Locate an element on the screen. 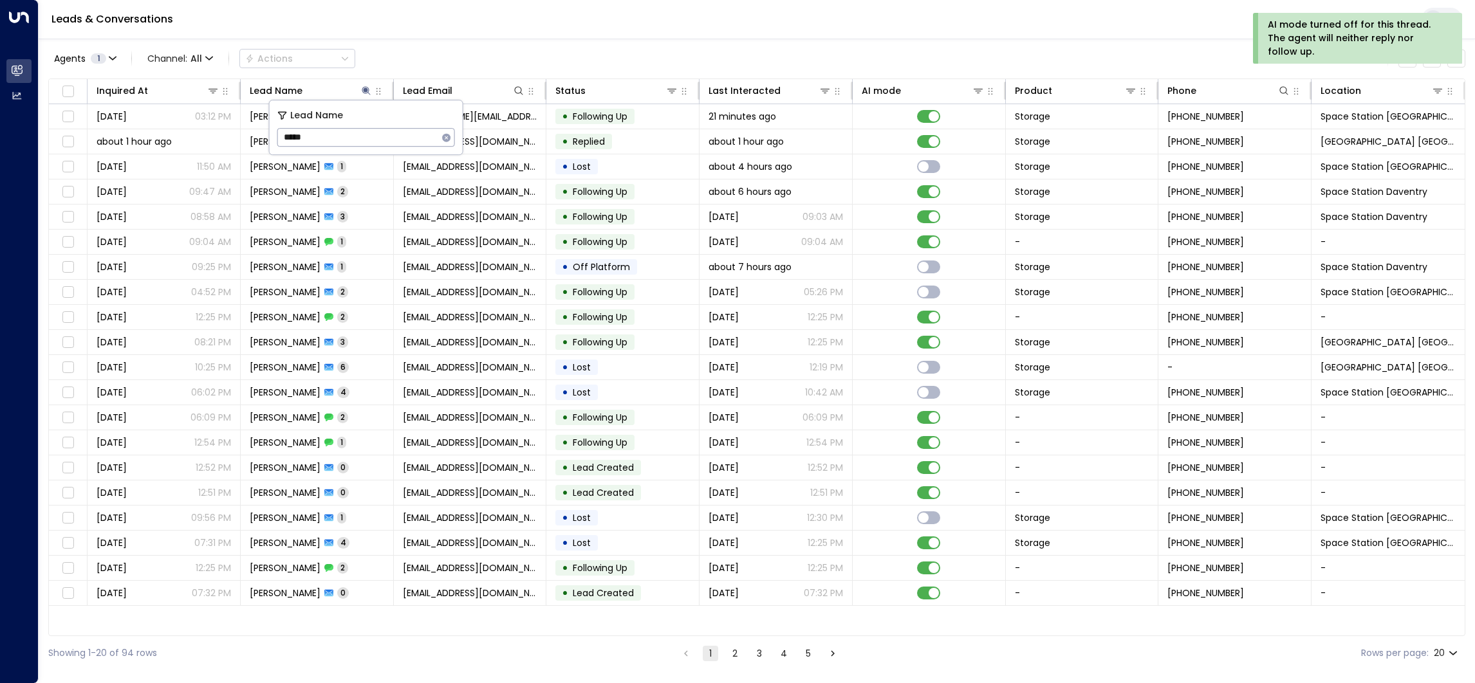 The width and height of the screenshot is (1475, 683). span: +447746730732 is located at coordinates (1205, 116).